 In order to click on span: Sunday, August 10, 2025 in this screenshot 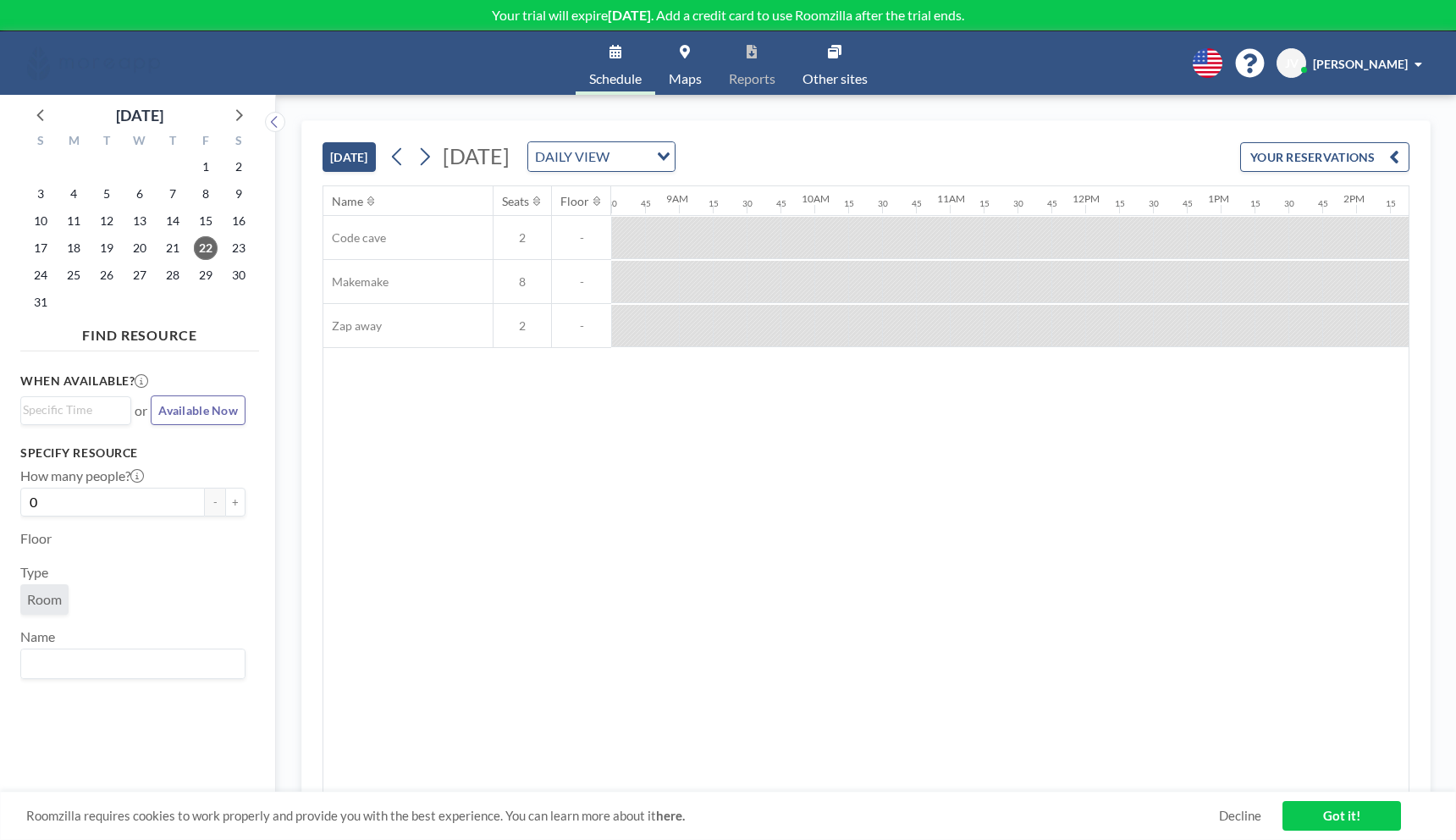, I will do `click(40, 221)`.